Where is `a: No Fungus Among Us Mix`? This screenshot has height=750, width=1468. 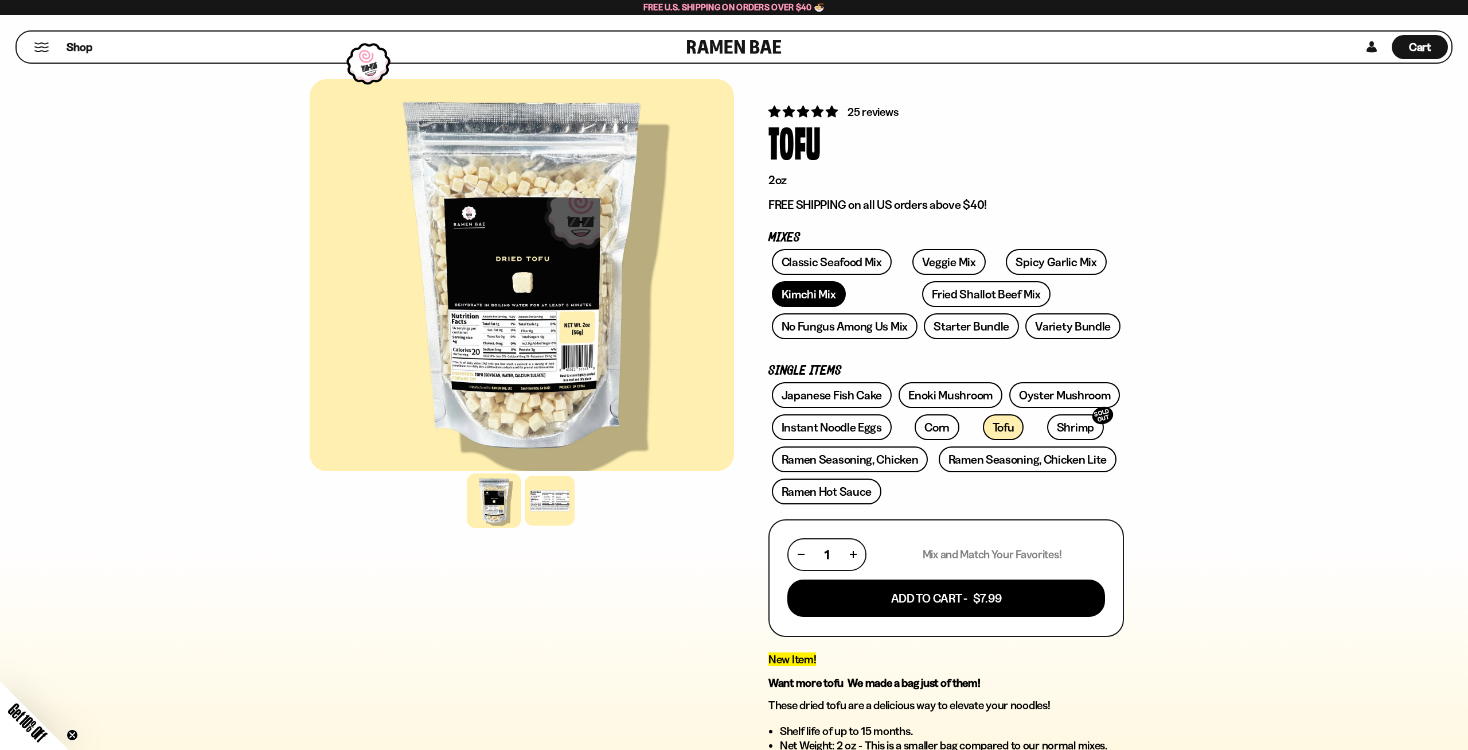 a: No Fungus Among Us Mix is located at coordinates (845, 326).